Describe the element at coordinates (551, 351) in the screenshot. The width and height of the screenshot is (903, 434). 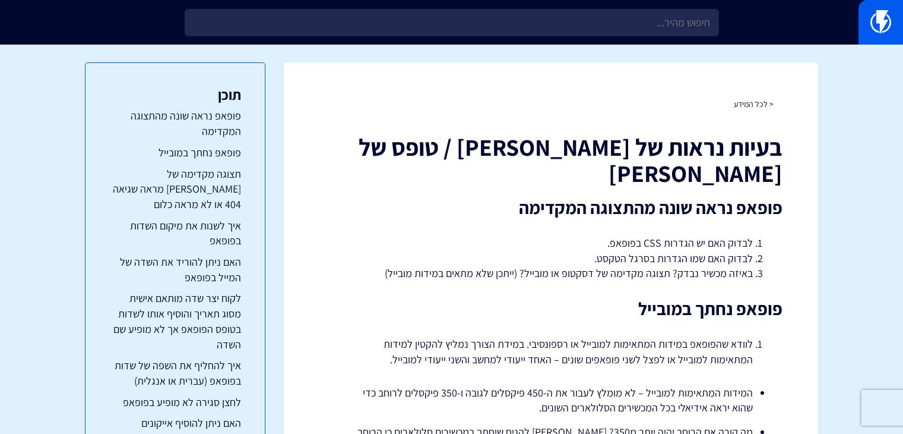
I see `li: לוודא שהפופאפ במידות המתאימות למובייל או רספונסיבי. במידת הצורך נמליץ להקטין למידות המתאימות למוב...` at that location.